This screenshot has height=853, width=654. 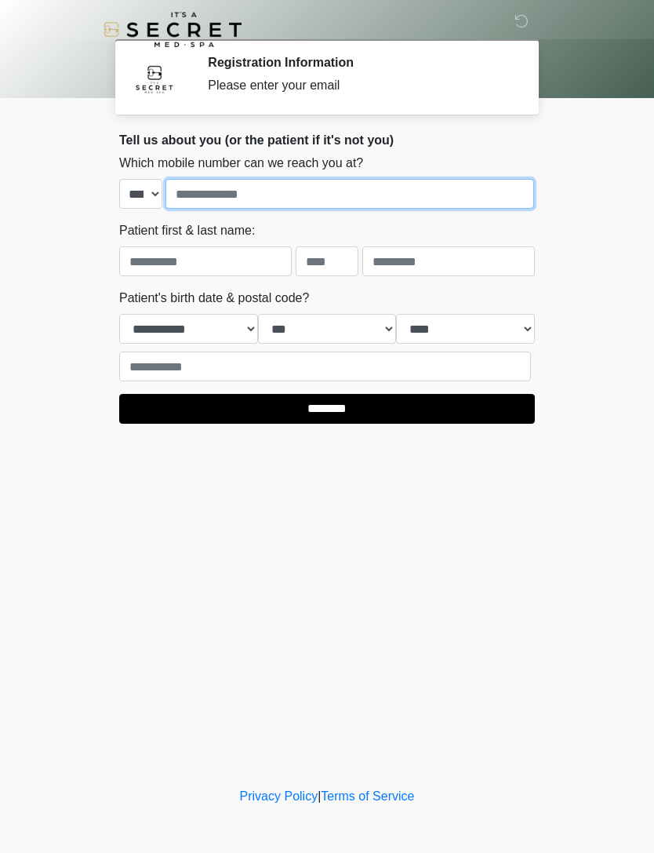 What do you see at coordinates (155, 78) in the screenshot?
I see `img: Agent Avatar` at bounding box center [155, 78].